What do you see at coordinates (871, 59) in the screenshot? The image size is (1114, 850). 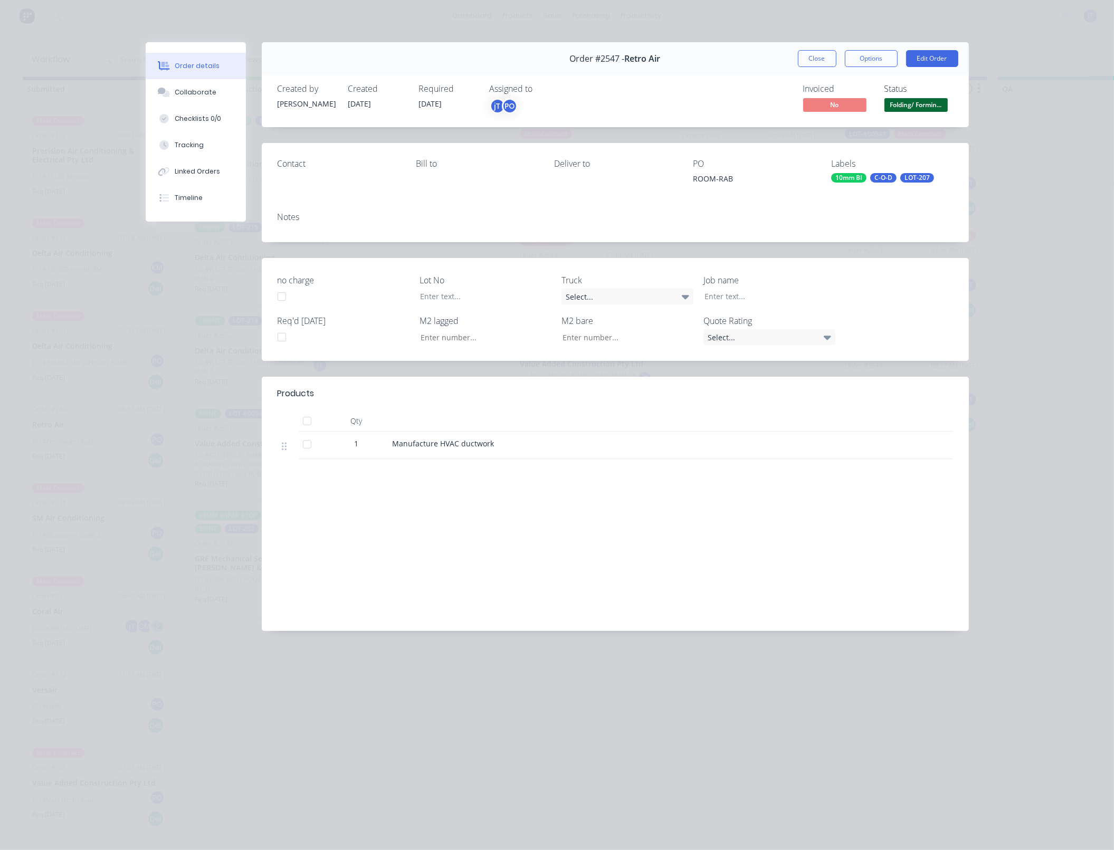 I see `button: Options` at bounding box center [871, 59].